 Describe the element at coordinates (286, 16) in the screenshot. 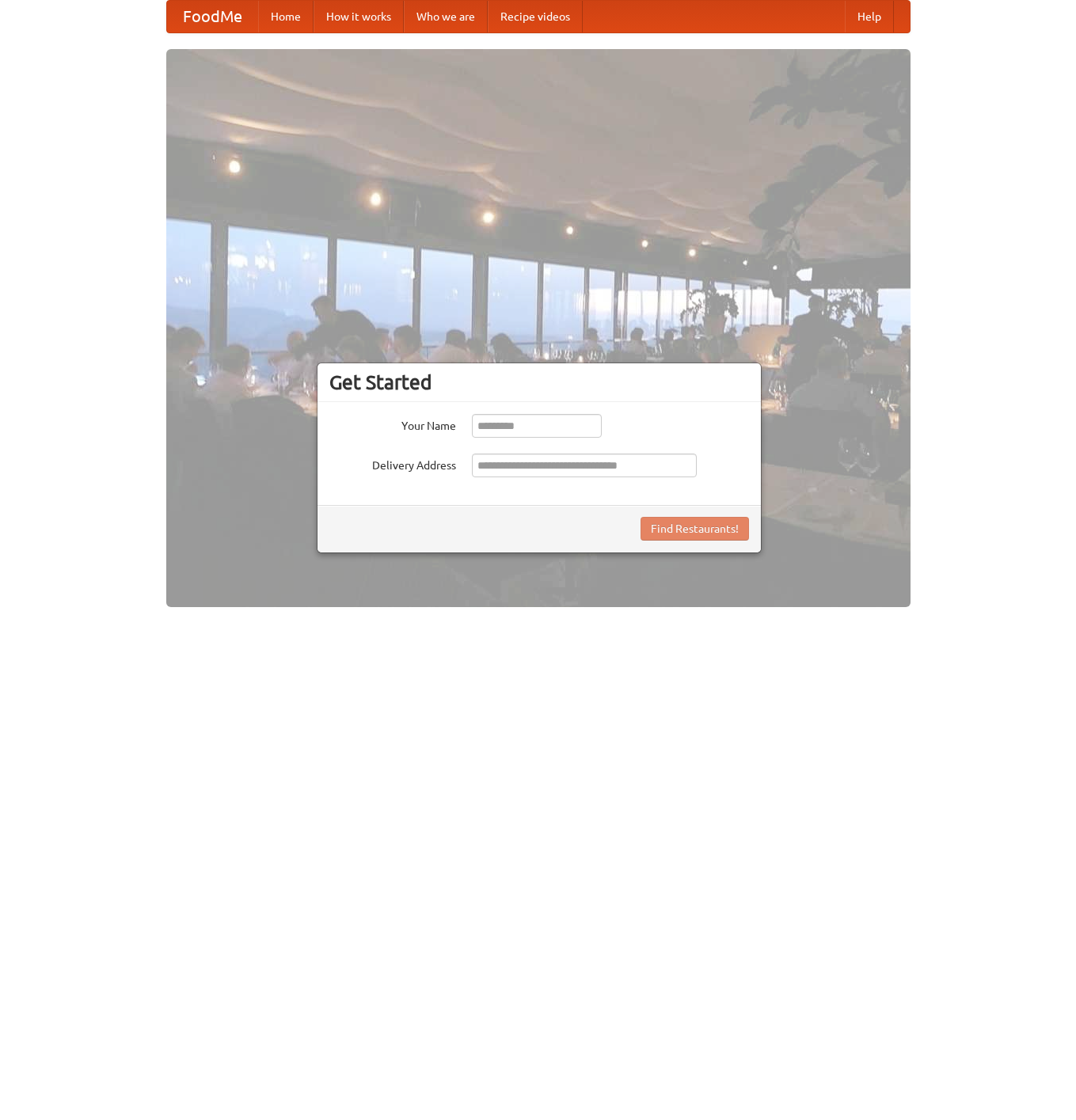

I see `a: Home` at that location.